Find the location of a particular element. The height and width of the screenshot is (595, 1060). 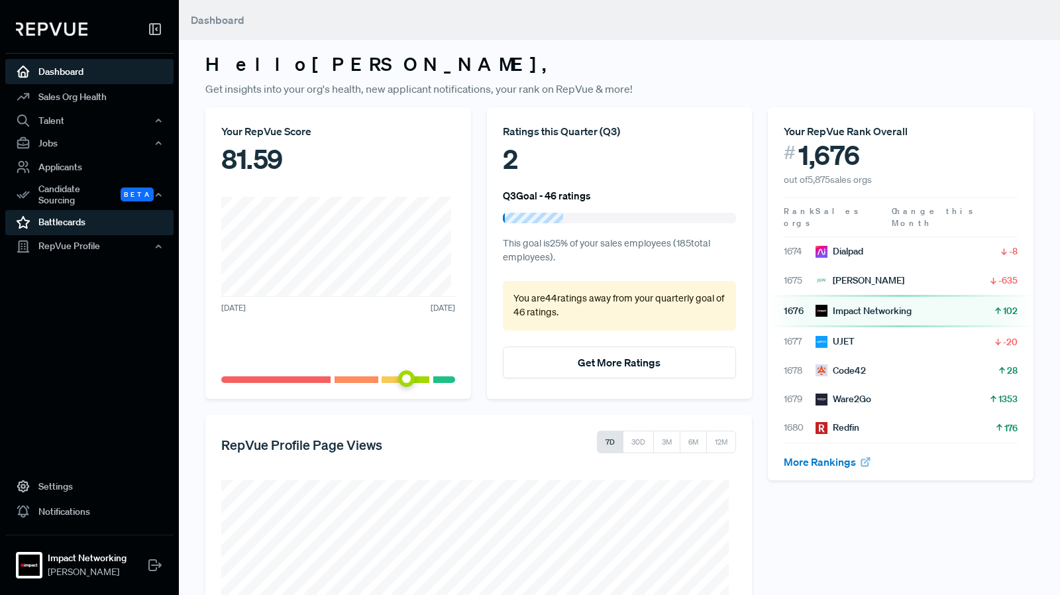

span: 1679 is located at coordinates (799, 399).